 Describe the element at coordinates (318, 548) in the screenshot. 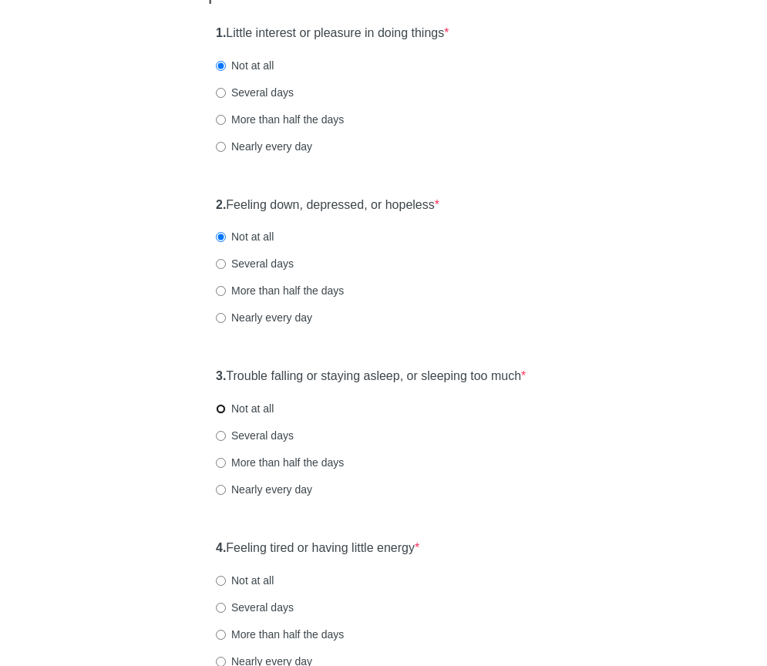

I see `label: Feeling tired or having little energy` at that location.